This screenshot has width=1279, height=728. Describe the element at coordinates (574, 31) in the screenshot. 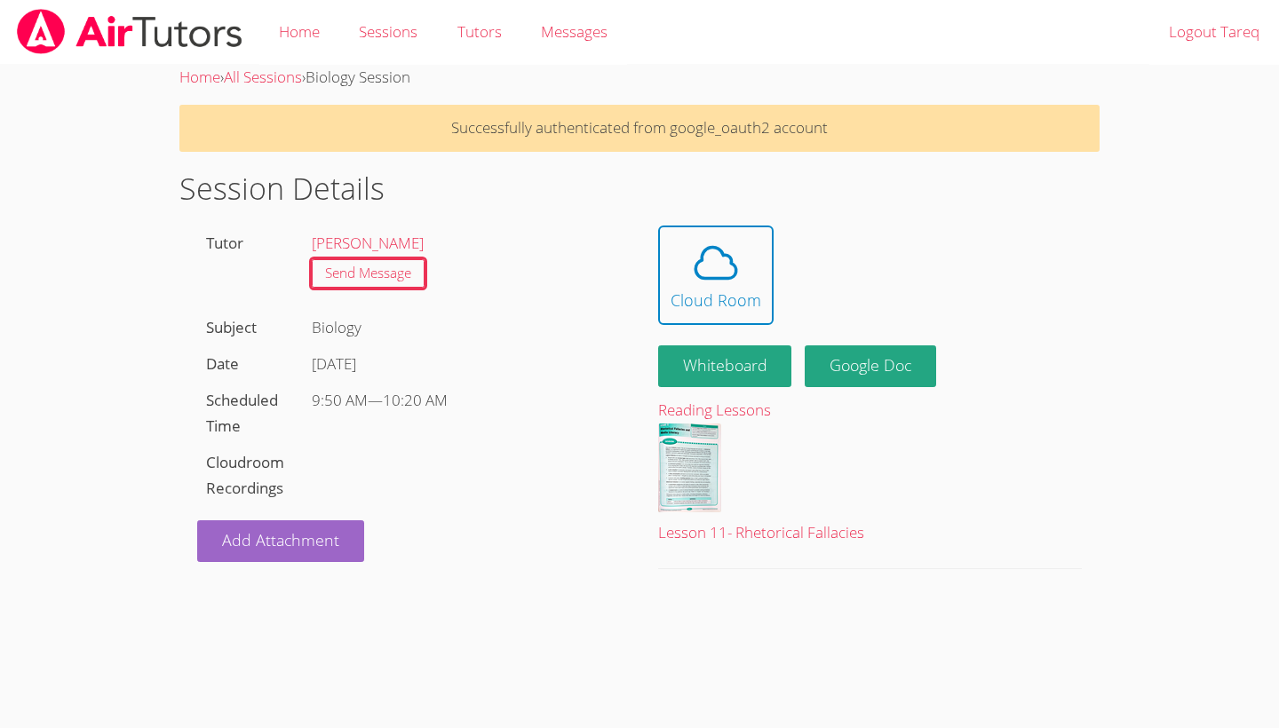

I see `span: Messages` at that location.